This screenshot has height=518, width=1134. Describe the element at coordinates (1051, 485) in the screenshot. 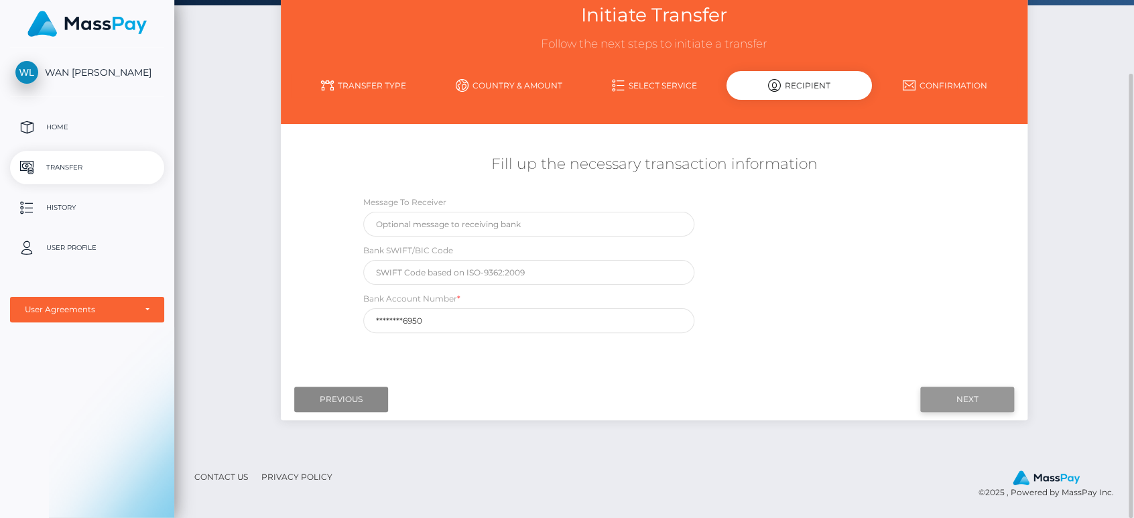

I see `div: © 2025 , Powered by MassPay Inc.` at that location.